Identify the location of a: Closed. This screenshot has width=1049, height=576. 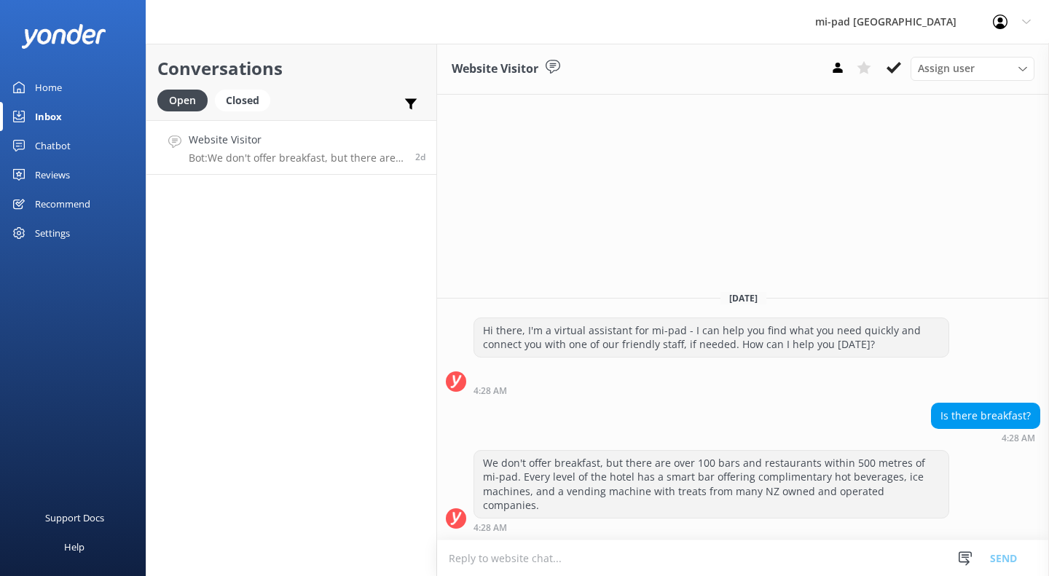
(246, 100).